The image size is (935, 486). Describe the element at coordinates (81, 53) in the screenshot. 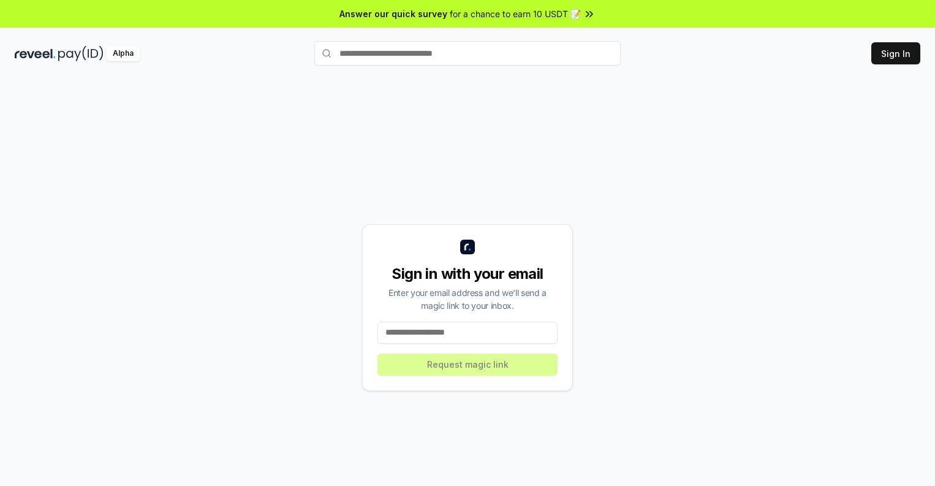

I see `img: pay_id` at that location.